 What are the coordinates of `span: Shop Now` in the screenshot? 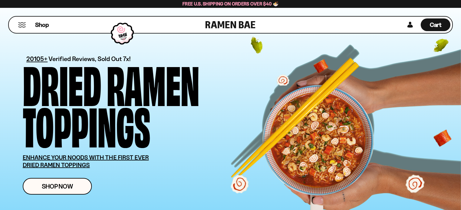 It's located at (57, 187).